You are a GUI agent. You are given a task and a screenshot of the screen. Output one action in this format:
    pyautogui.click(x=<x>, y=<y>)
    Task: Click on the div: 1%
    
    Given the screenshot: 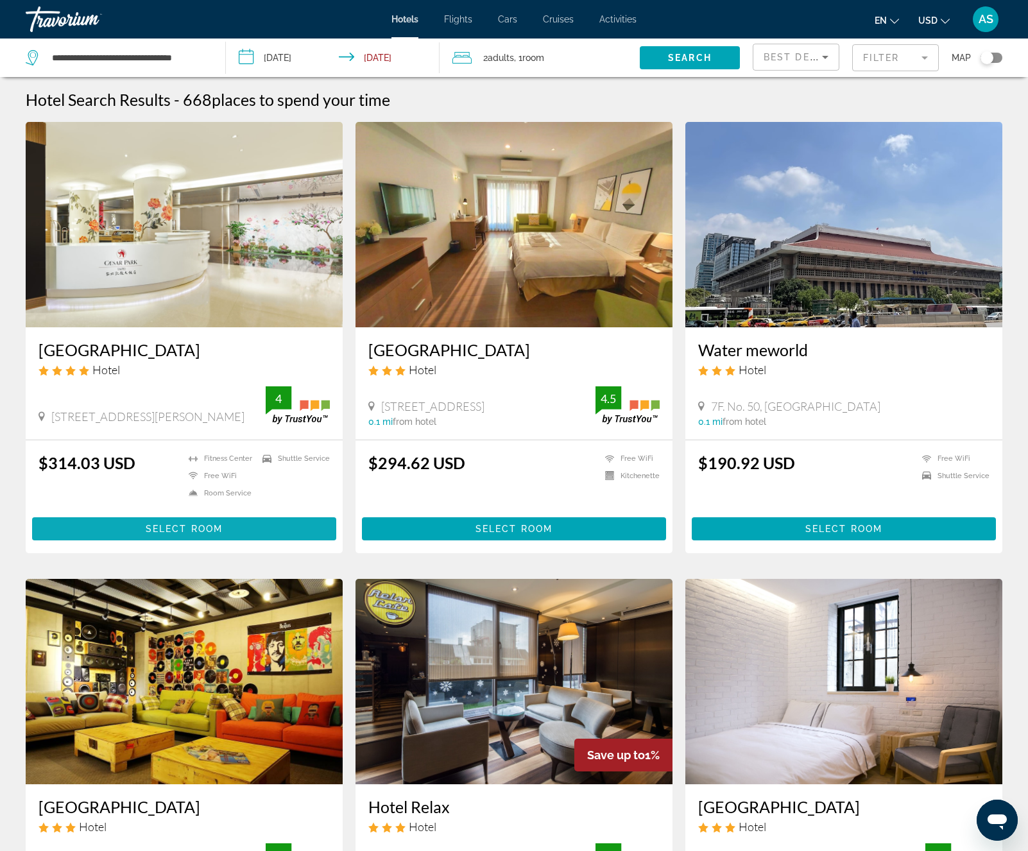 What is the action you would take?
    pyautogui.click(x=623, y=754)
    